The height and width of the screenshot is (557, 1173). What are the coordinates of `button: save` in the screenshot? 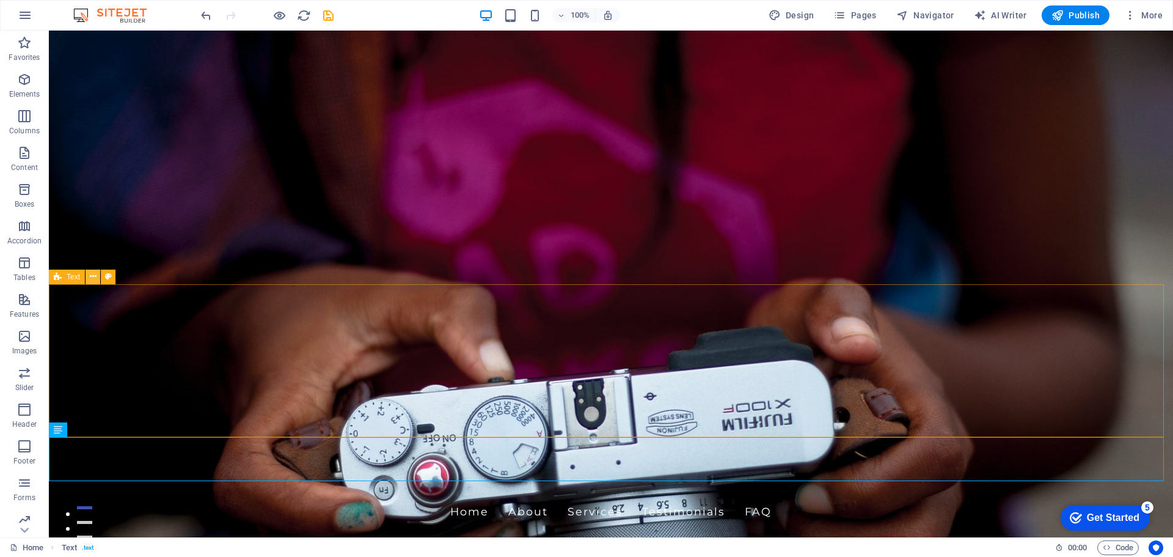 It's located at (328, 15).